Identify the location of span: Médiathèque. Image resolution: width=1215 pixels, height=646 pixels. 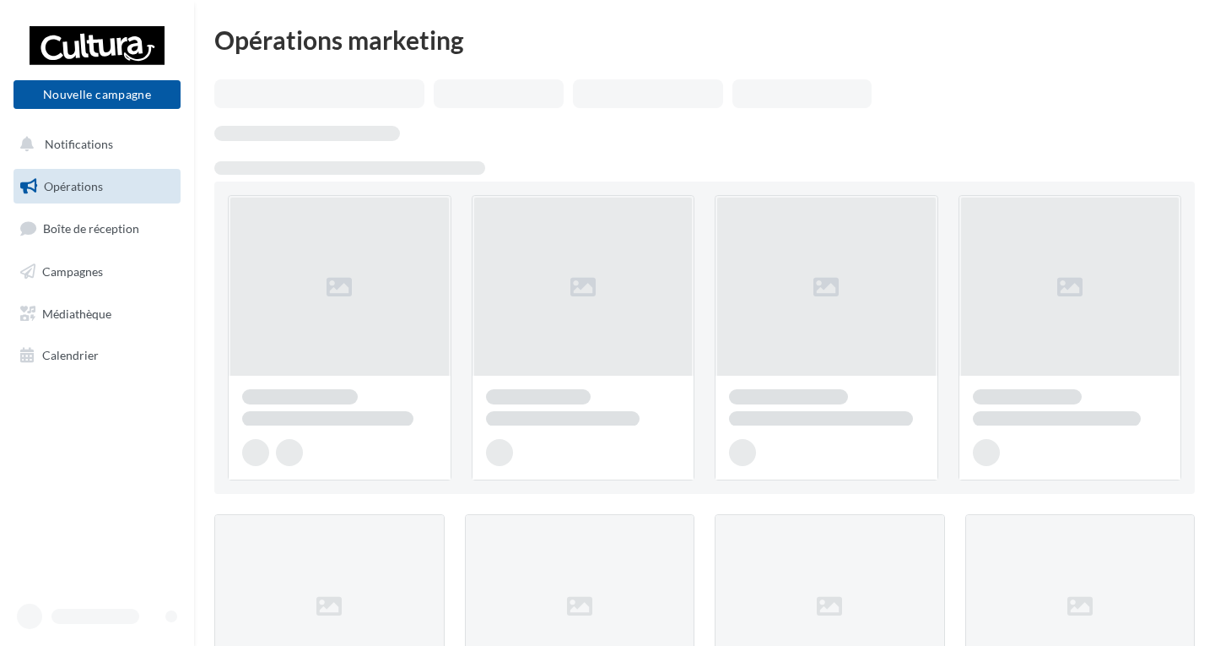
(77, 312).